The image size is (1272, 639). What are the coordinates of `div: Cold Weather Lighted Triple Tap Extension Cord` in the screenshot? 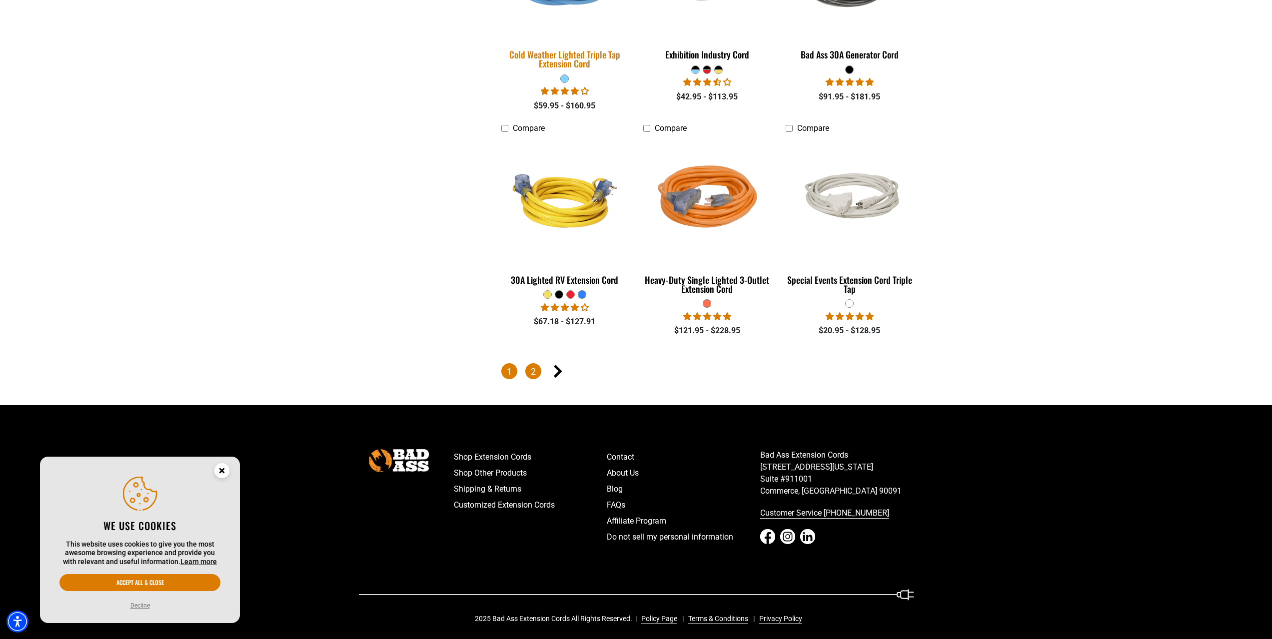 It's located at (565, 59).